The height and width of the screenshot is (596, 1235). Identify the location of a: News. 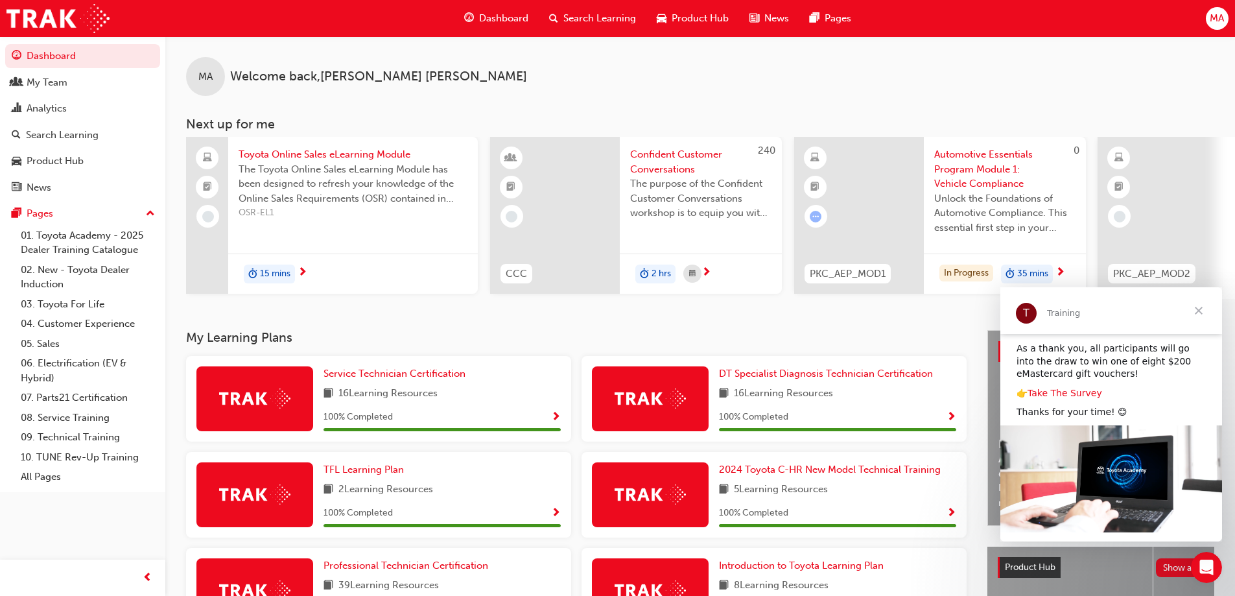
(82, 187).